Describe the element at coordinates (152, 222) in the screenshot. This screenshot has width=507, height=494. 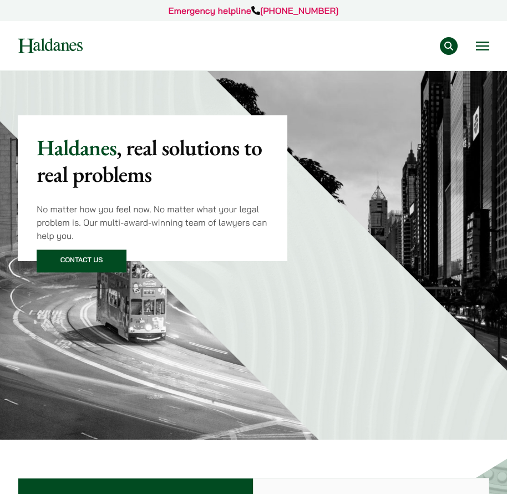
I see `p: No matter how you feel now. No matter what your legal problem is. Our multi-award-winning team of...` at that location.